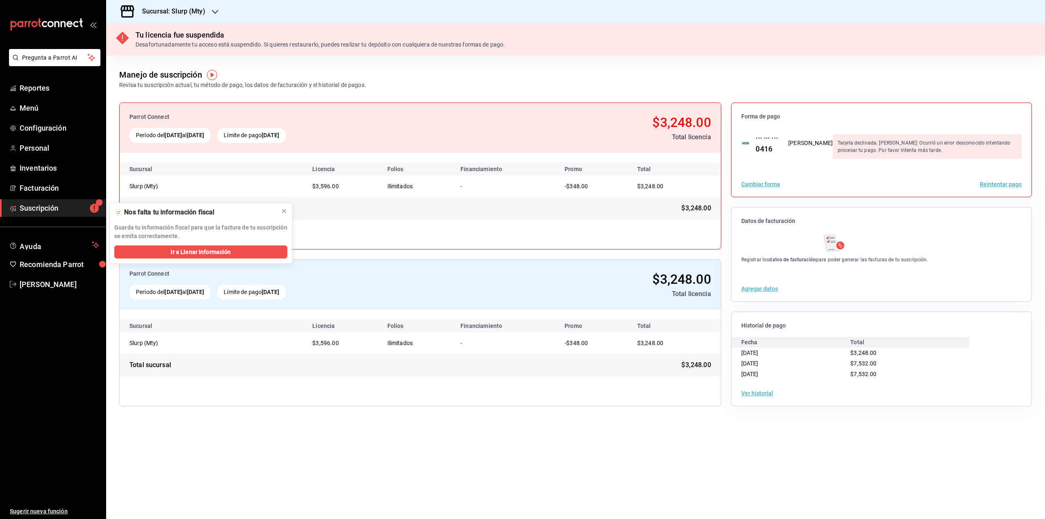  What do you see at coordinates (59, 188) in the screenshot?
I see `span: Facturación` at bounding box center [59, 188].